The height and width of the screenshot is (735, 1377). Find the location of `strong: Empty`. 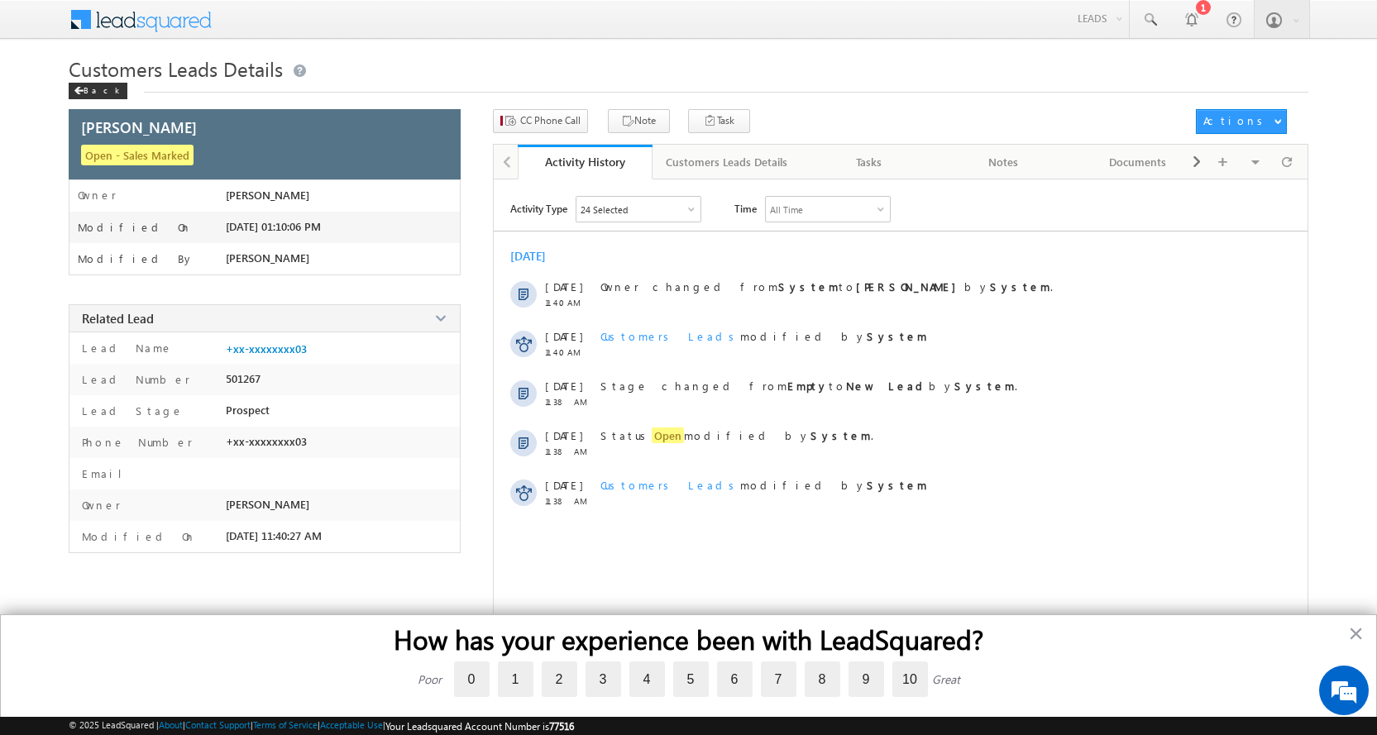

strong: Empty is located at coordinates (808, 385).